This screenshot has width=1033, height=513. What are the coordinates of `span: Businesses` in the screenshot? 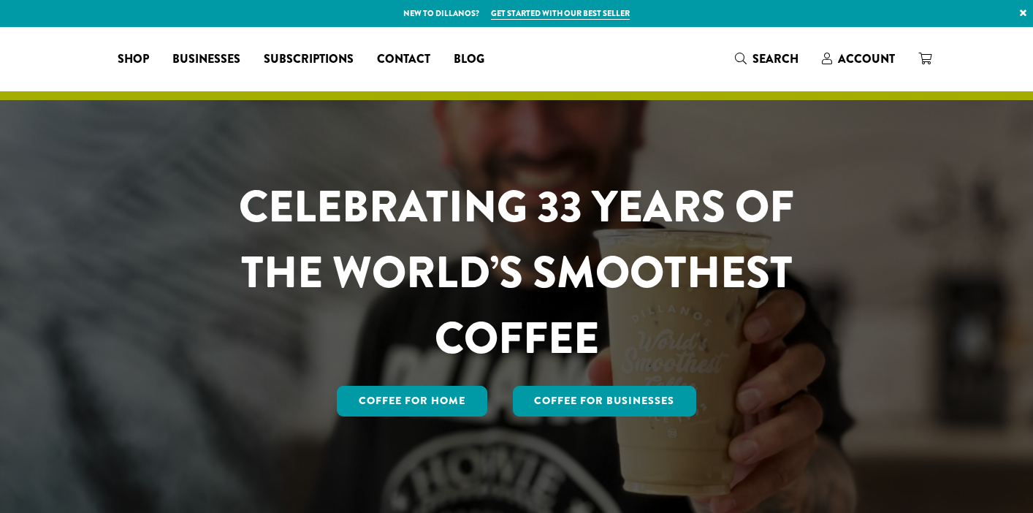 It's located at (206, 59).